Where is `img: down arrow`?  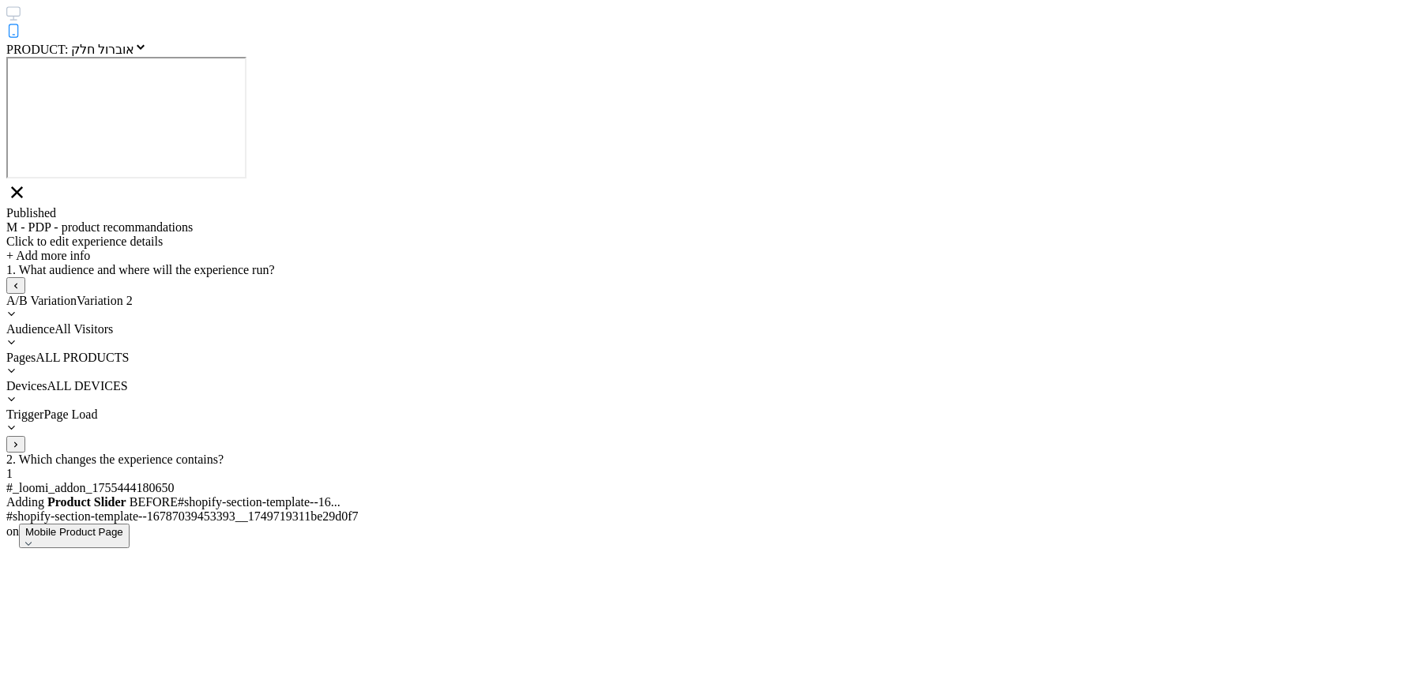
img: down arrow is located at coordinates (28, 543).